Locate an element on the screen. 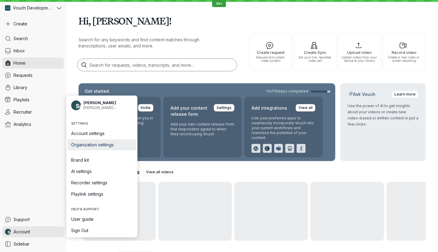 The height and width of the screenshot is (252, 438). a: Invite is located at coordinates (146, 108).